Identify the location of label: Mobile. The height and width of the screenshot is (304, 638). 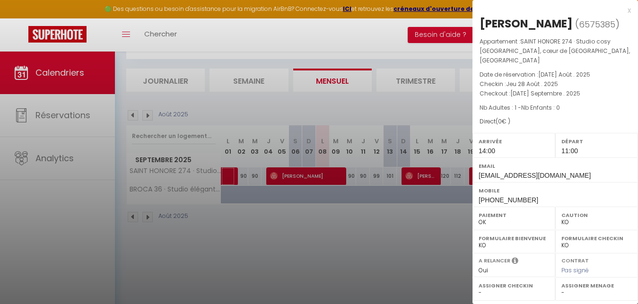
(555, 191).